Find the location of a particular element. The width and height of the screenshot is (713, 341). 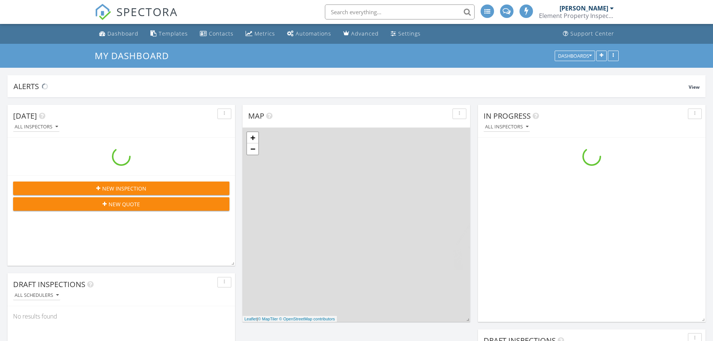

div: Dashboards is located at coordinates (575, 56).